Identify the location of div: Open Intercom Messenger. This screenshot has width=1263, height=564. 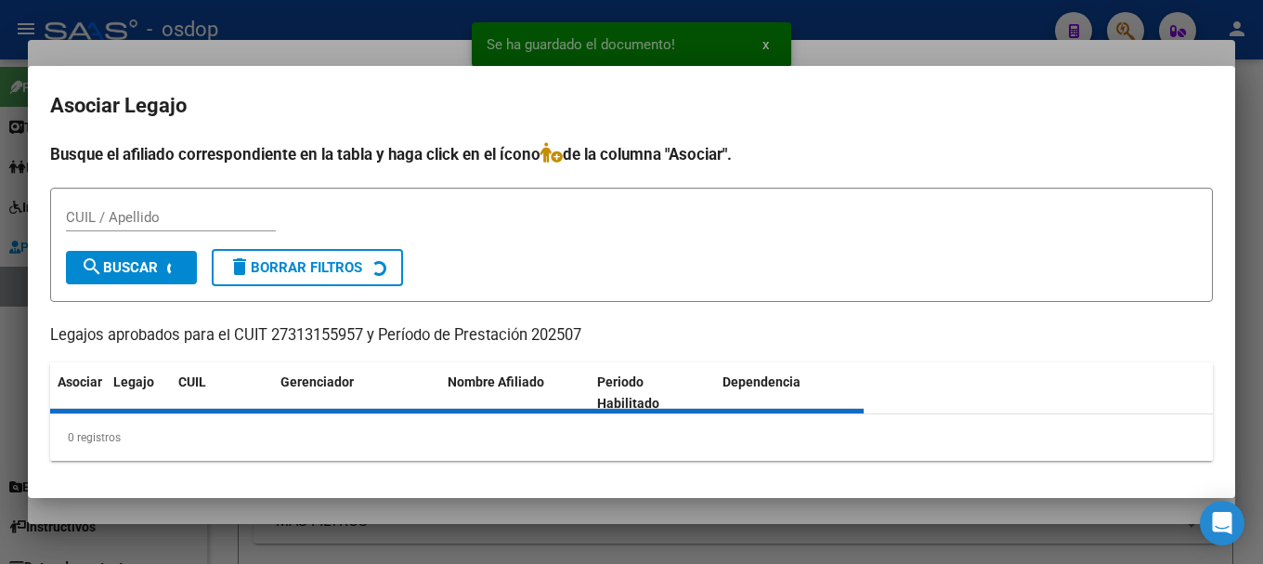
(1222, 523).